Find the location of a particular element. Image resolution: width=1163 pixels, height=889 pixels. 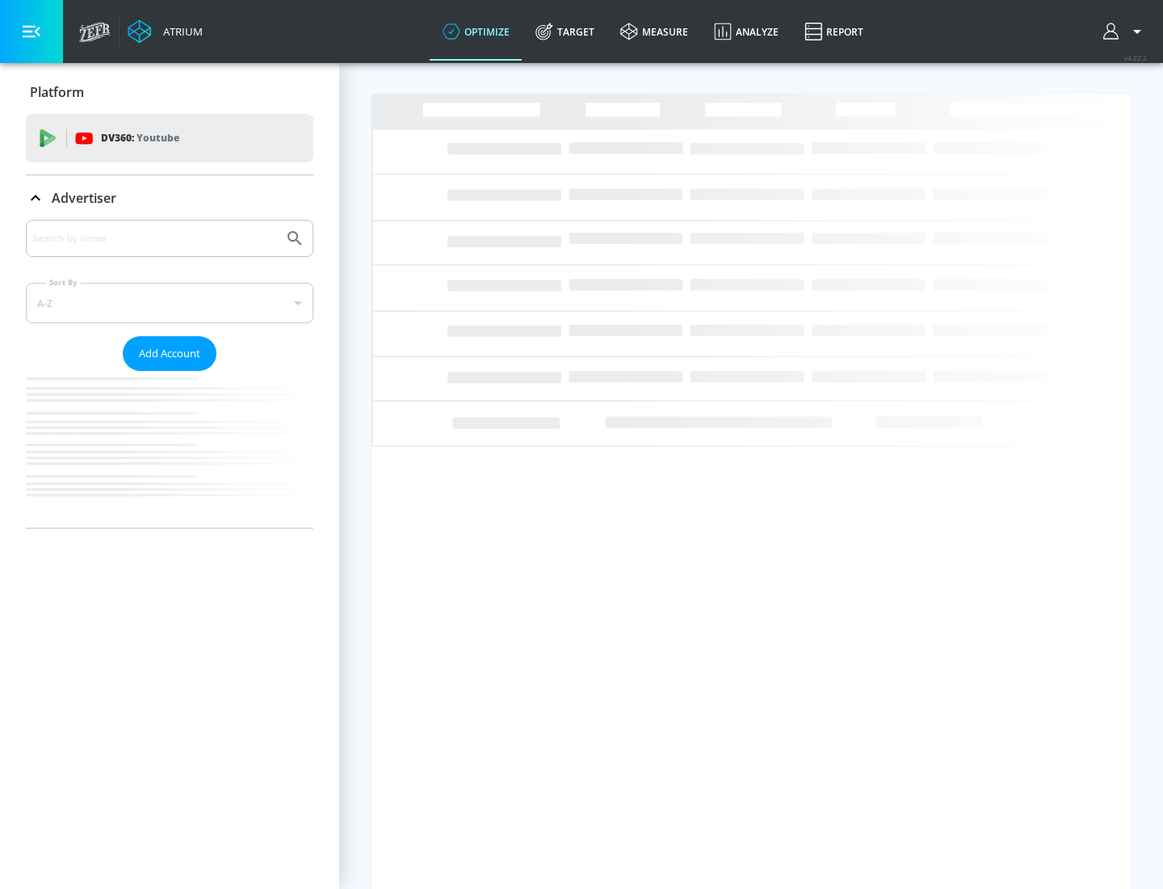

div: Platform is located at coordinates (170, 92).